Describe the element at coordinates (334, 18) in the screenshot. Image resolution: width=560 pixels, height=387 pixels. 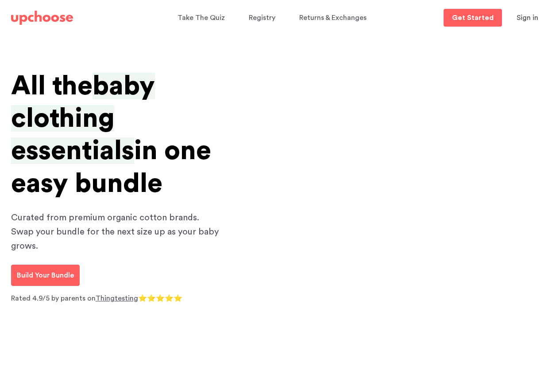
I see `a: Returns & Exchanges` at that location.